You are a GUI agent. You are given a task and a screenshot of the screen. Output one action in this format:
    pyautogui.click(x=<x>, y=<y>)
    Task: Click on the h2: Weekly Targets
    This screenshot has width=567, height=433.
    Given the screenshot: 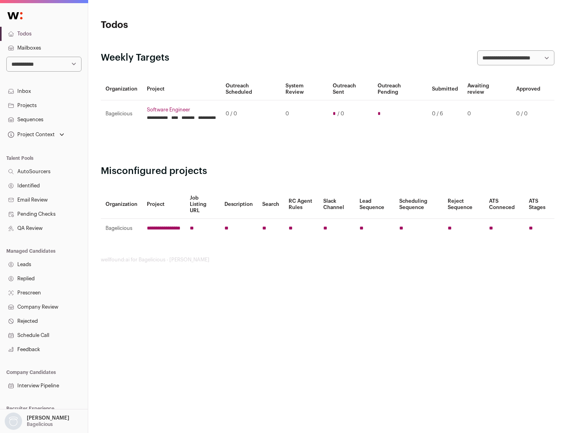 What is the action you would take?
    pyautogui.click(x=135, y=58)
    